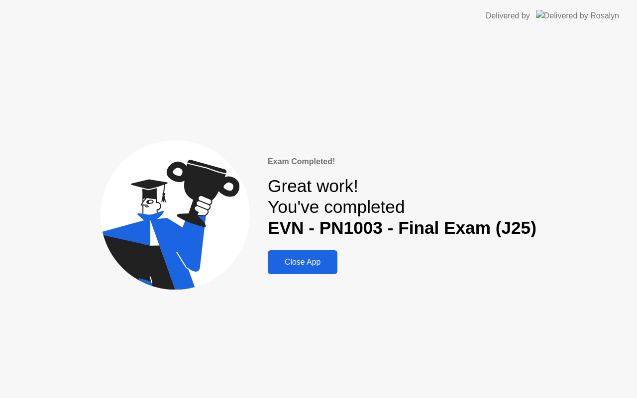  What do you see at coordinates (402, 162) in the screenshot?
I see `div: Exam Completed!` at bounding box center [402, 162].